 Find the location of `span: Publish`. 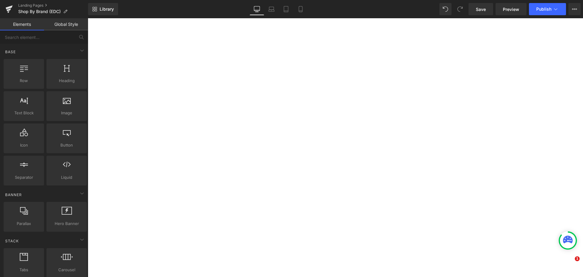

span: Publish is located at coordinates (544, 9).